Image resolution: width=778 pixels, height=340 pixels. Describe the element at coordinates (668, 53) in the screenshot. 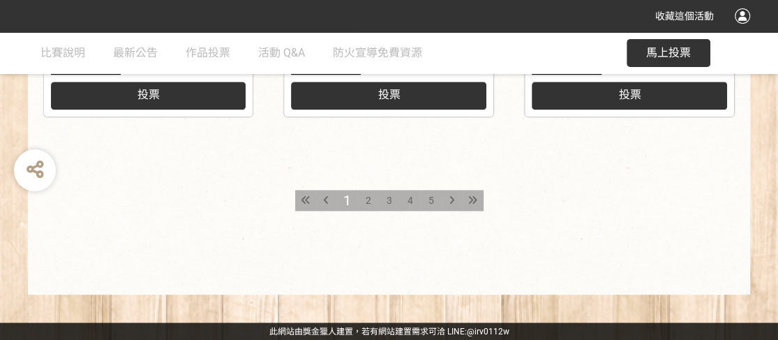

I see `button: 馬上投票` at that location.